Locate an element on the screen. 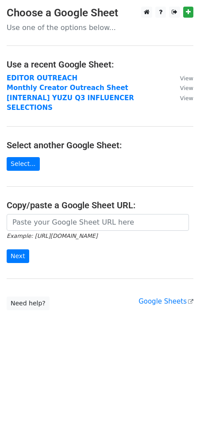 This screenshot has width=200, height=421. input: Next is located at coordinates (18, 256).